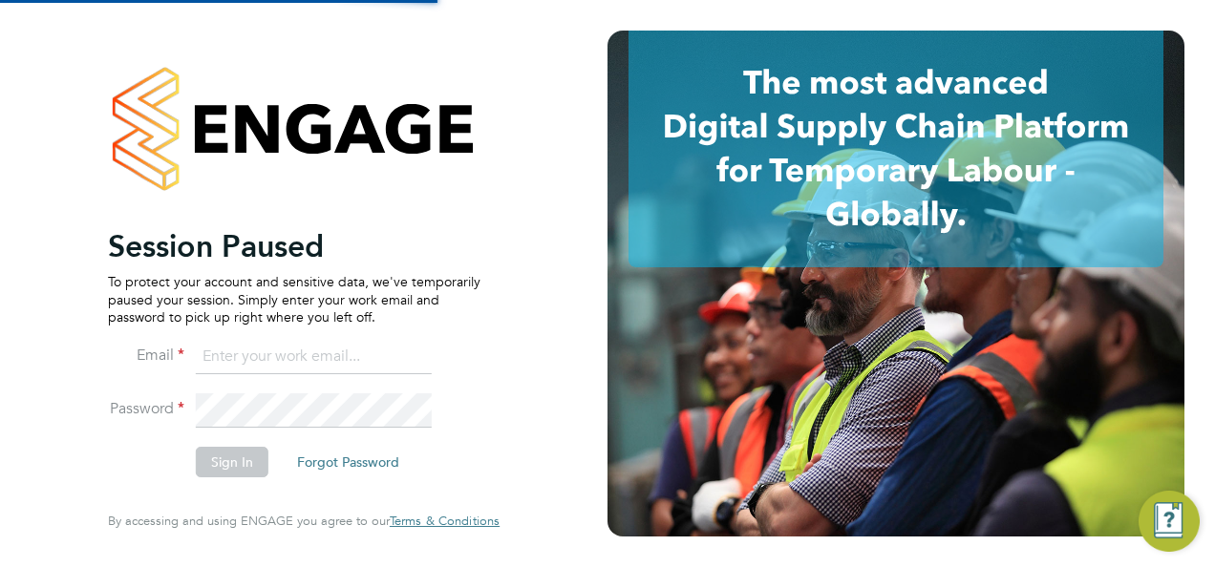  What do you see at coordinates (348, 462) in the screenshot?
I see `button: Forgot Password` at bounding box center [348, 462].